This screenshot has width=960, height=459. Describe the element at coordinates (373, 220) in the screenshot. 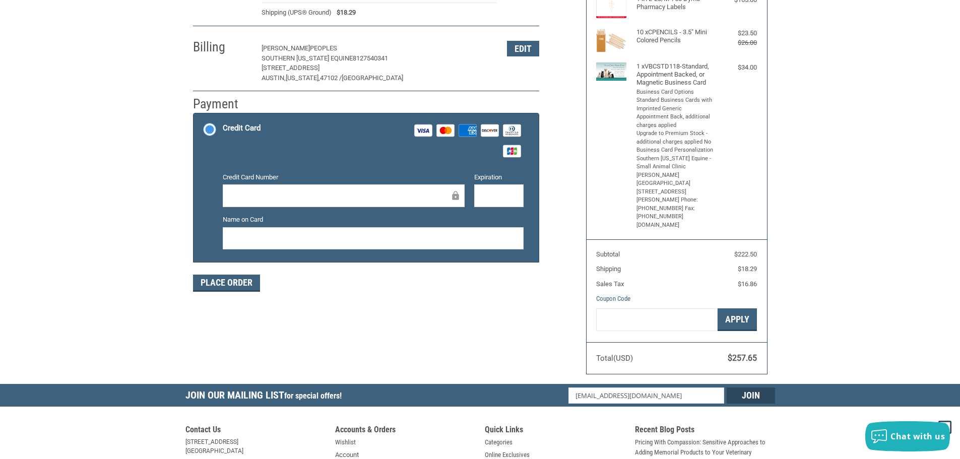

I see `label: Name on Card` at that location.